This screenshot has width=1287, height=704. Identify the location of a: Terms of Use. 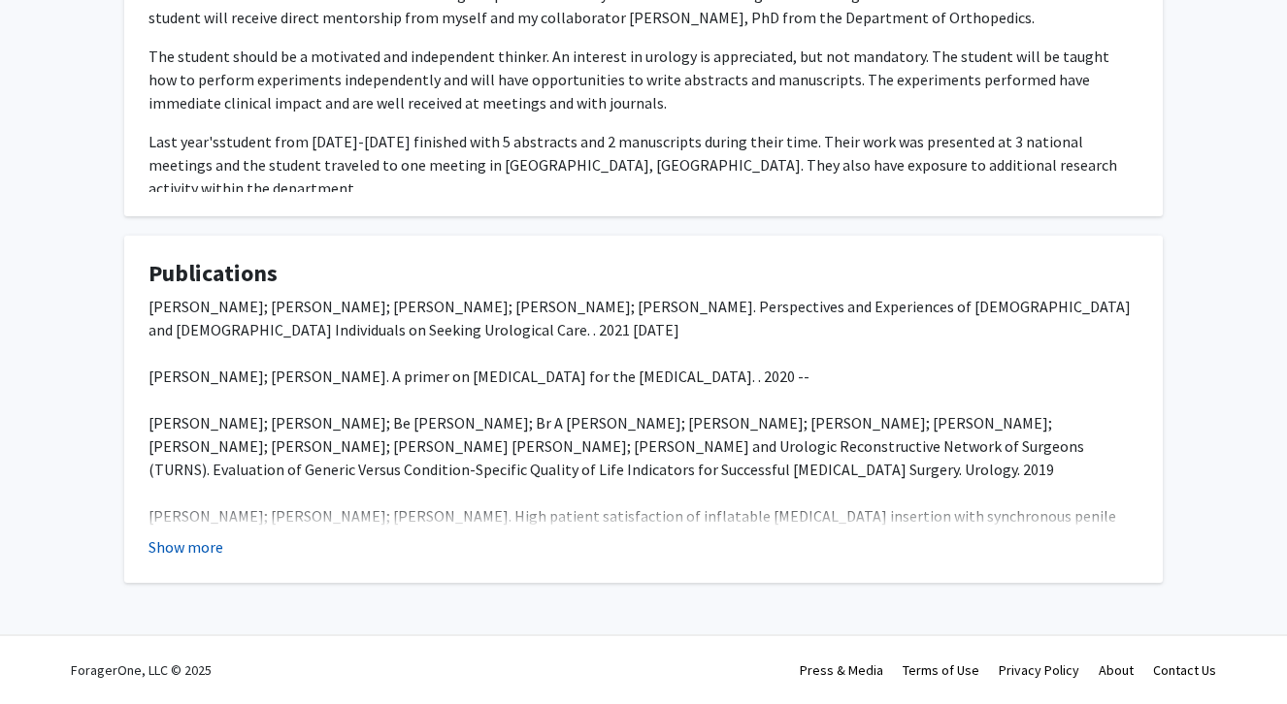
(940, 670).